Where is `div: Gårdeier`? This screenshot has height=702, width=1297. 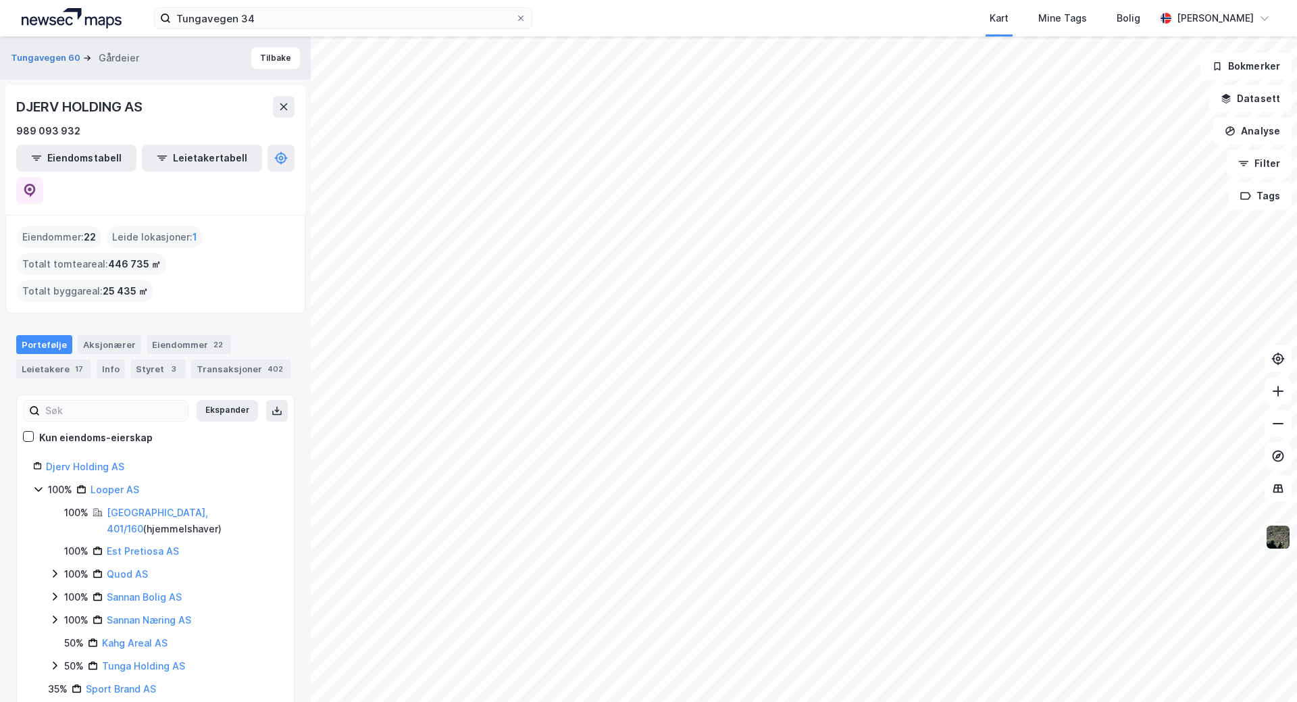
div: Gårdeier is located at coordinates (119, 58).